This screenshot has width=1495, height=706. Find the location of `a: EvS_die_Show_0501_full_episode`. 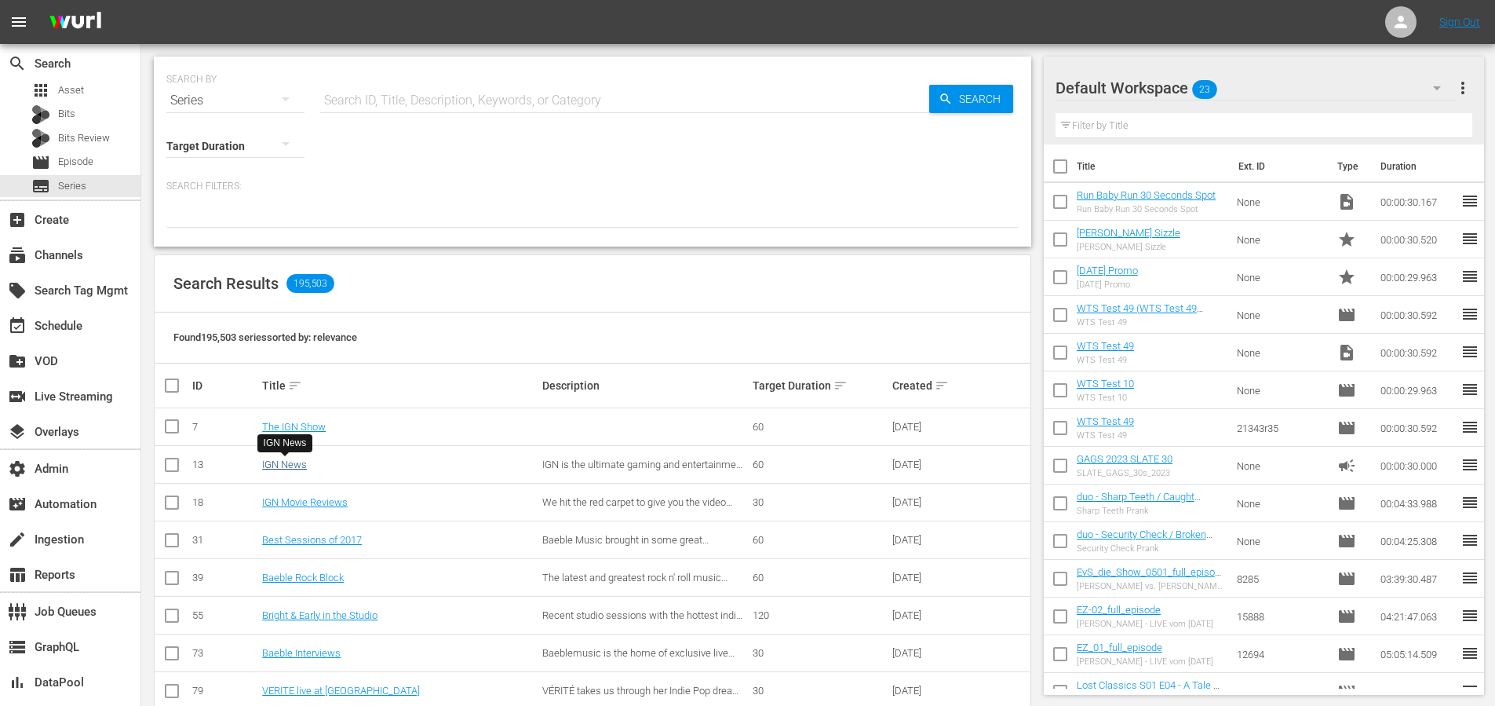

a: EvS_die_Show_0501_full_episode is located at coordinates (1149, 578).